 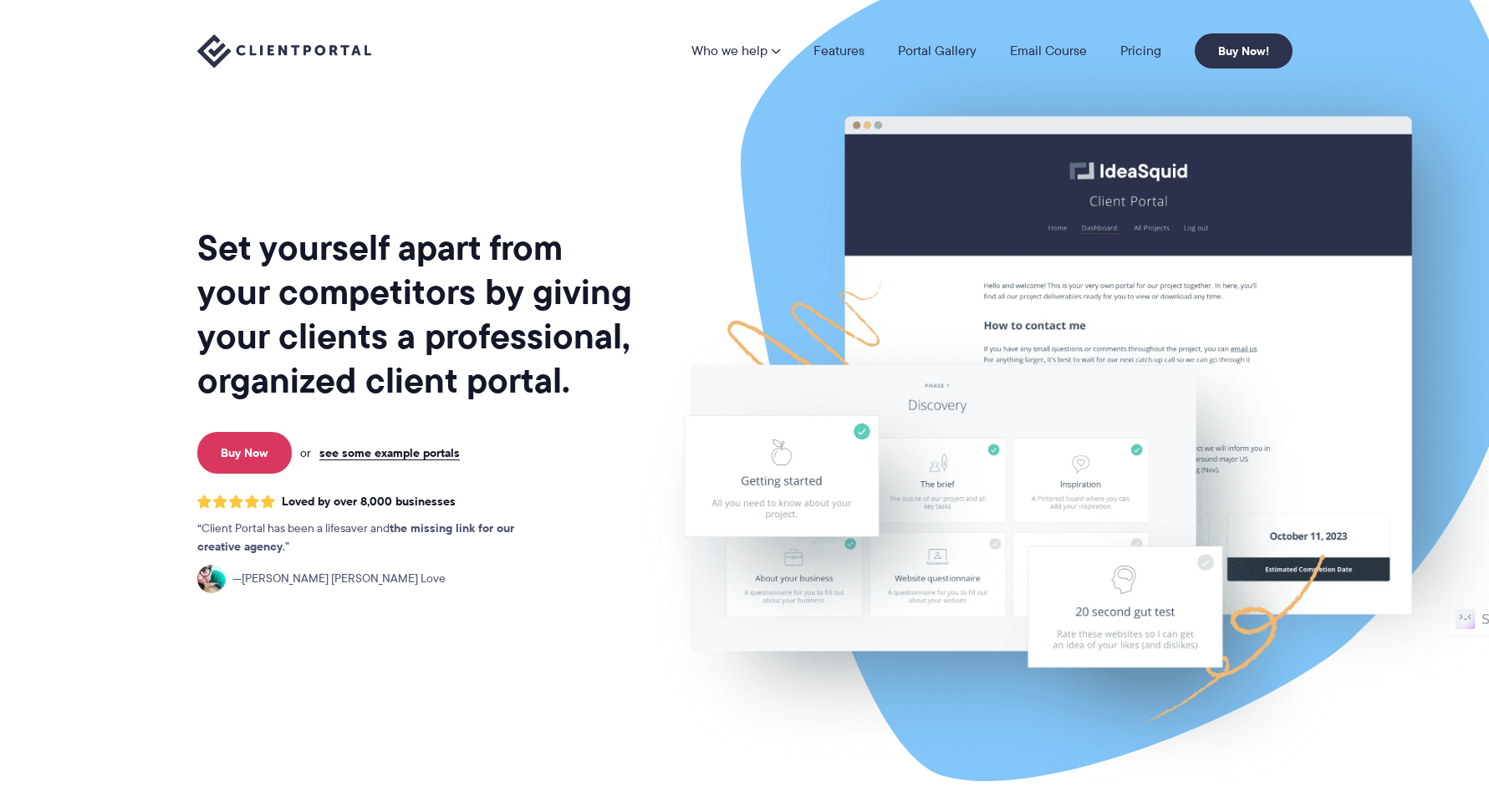 I want to click on a: Who we help, so click(x=735, y=51).